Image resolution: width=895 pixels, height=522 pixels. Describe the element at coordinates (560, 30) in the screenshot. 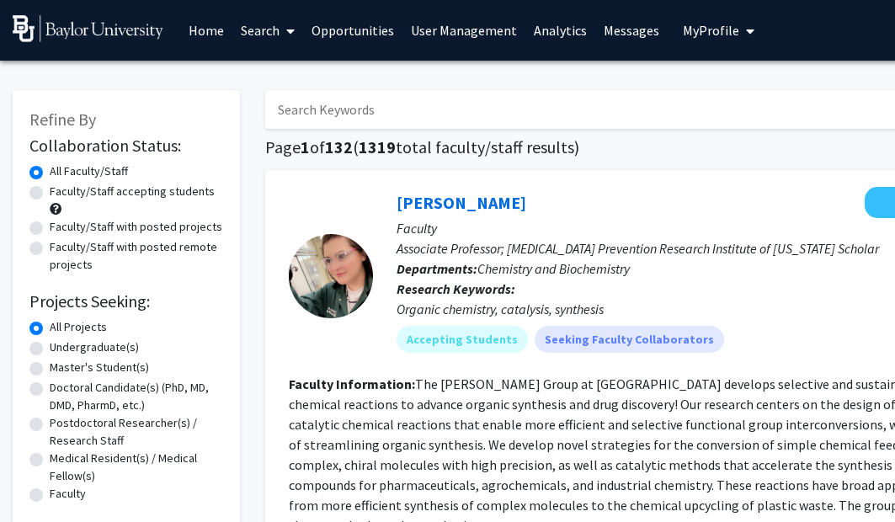

I see `a: Analytics` at that location.